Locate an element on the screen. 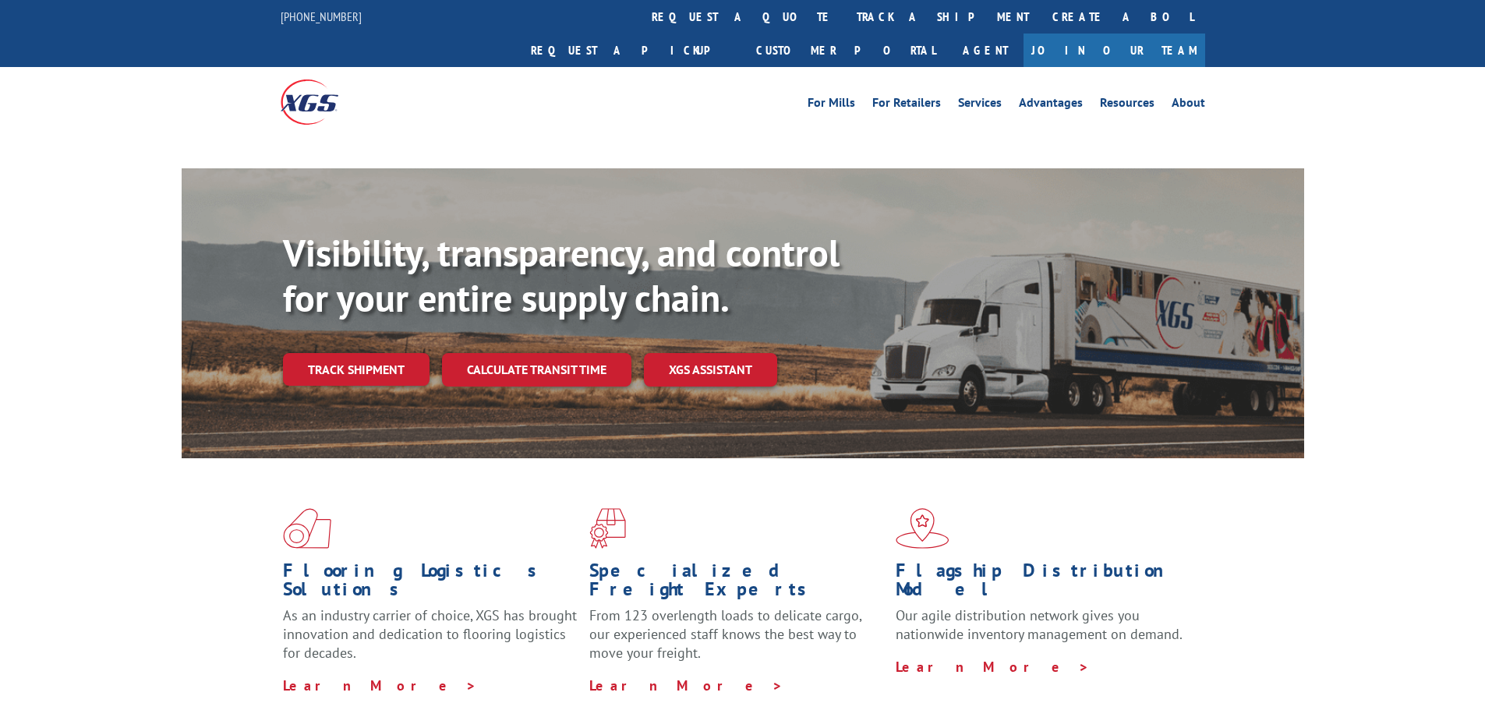  a: About is located at coordinates (1188, 105).